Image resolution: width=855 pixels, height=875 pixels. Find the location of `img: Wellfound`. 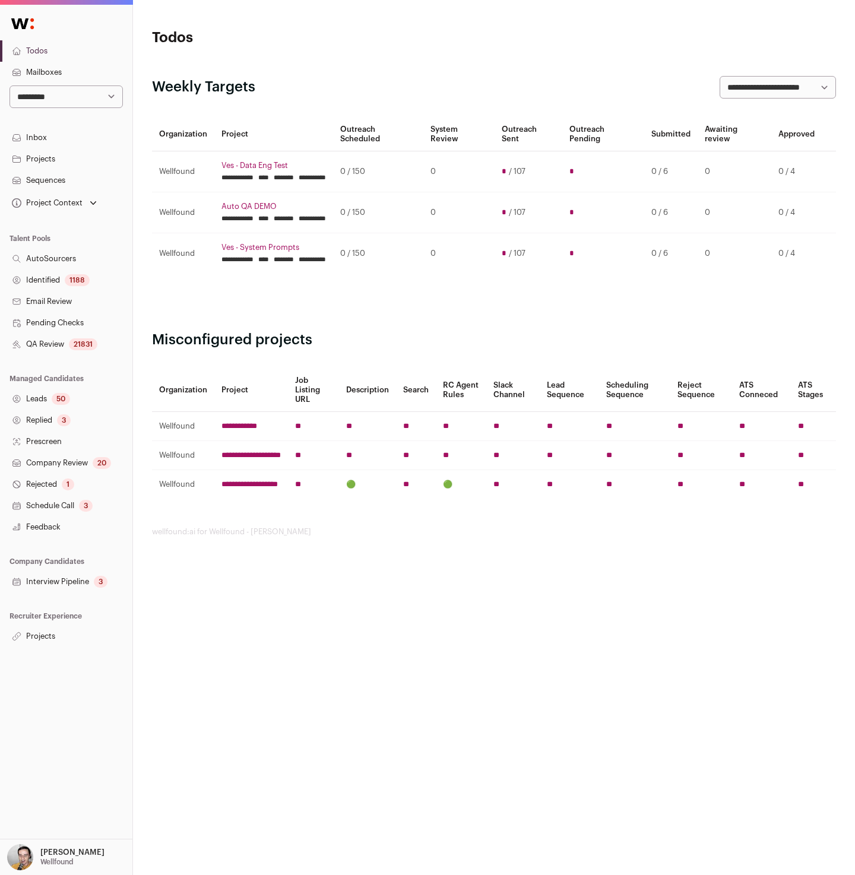

img: Wellfound is located at coordinates (23, 24).